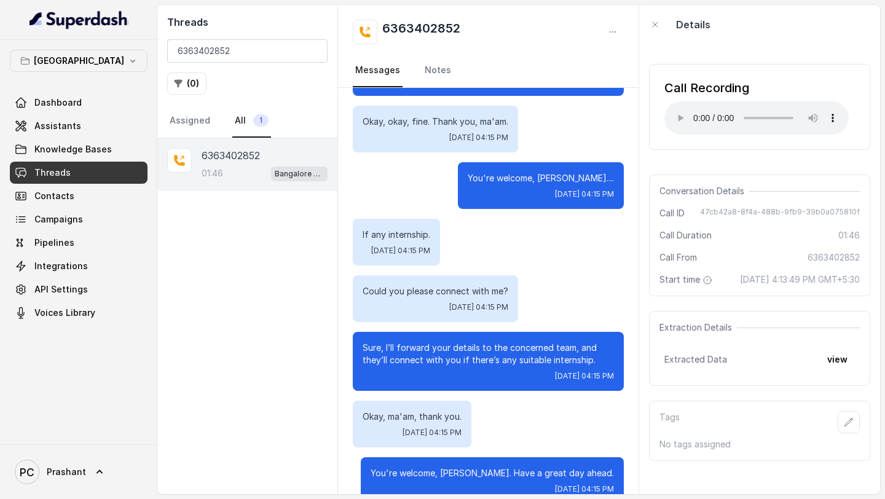  Describe the element at coordinates (833, 258) in the screenshot. I see `span: 6363402852` at that location.